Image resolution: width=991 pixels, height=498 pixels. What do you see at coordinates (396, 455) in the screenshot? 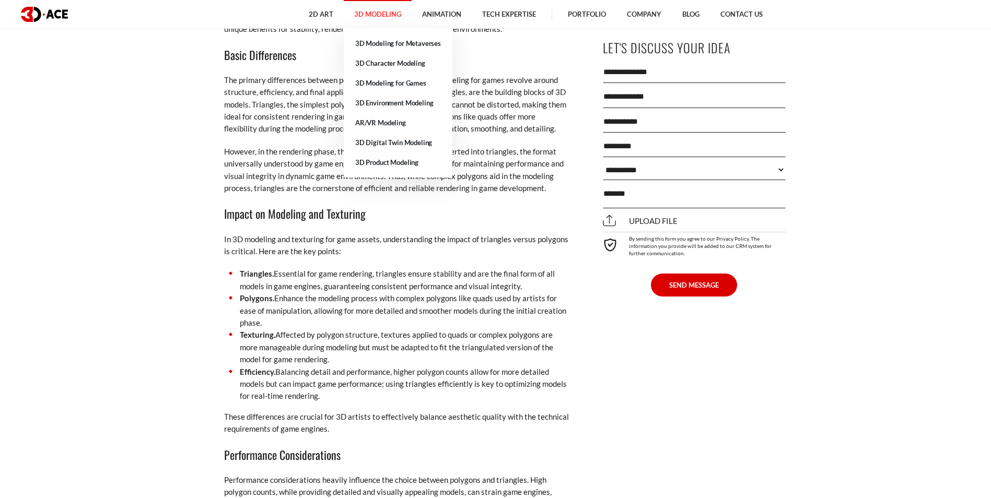
I see `h3: Performance Considerations` at bounding box center [396, 455].